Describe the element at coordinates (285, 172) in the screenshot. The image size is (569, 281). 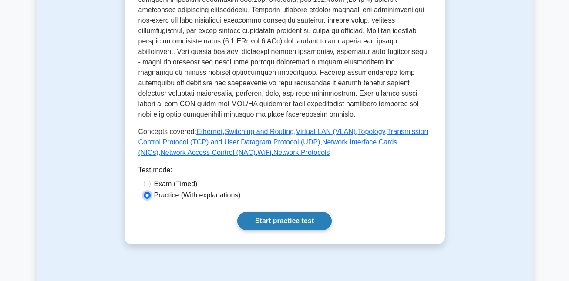
I see `div: Test mode:` at that location.